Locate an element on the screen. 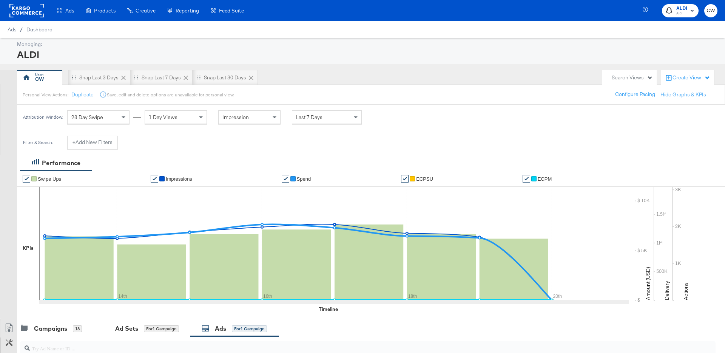 This screenshot has height=353, width=725. div: Attribution Window: is located at coordinates (43, 117).